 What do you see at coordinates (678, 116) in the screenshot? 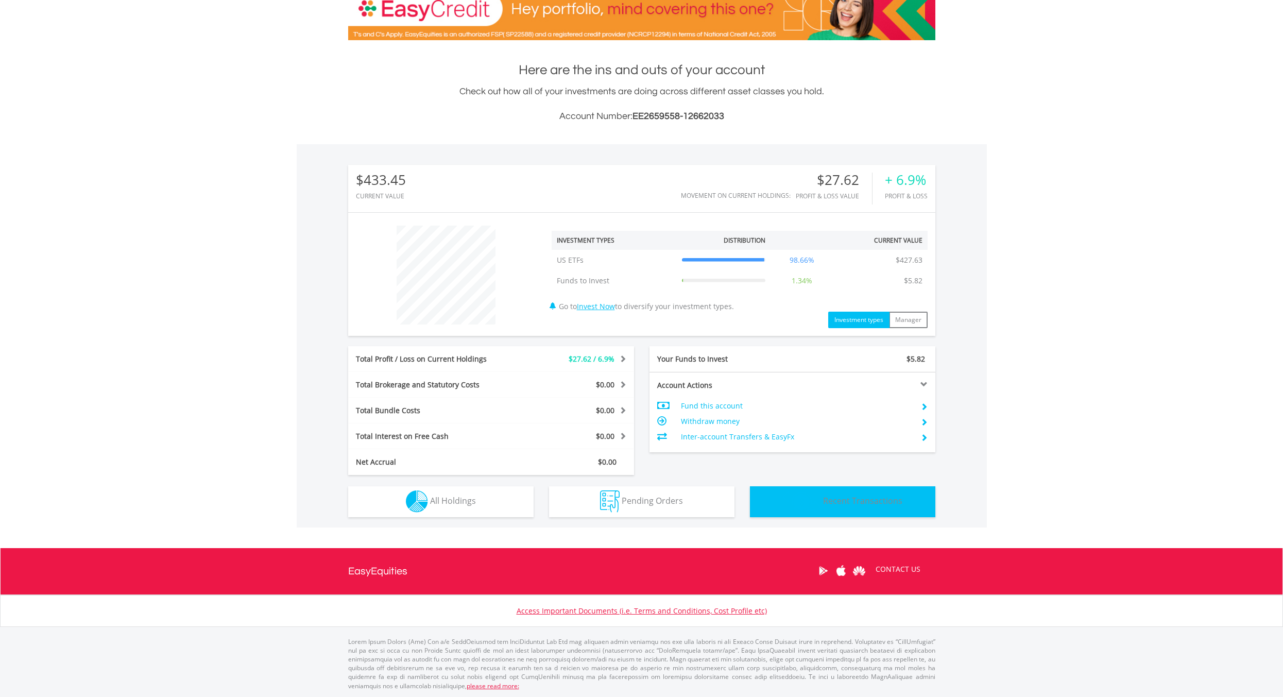
I see `span: EE2659558-12662033` at bounding box center [678, 116].